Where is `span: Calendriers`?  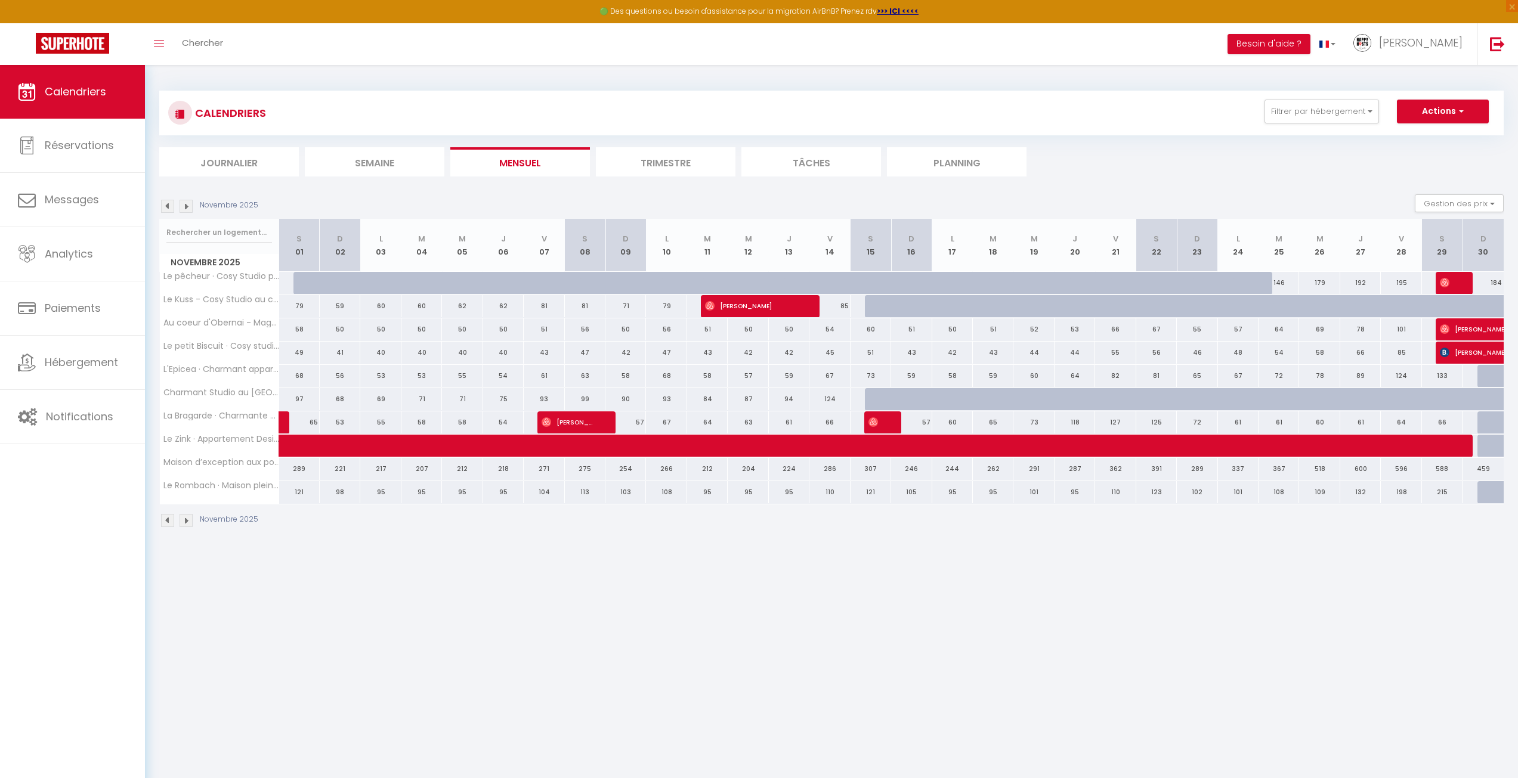
span: Calendriers is located at coordinates (75, 91).